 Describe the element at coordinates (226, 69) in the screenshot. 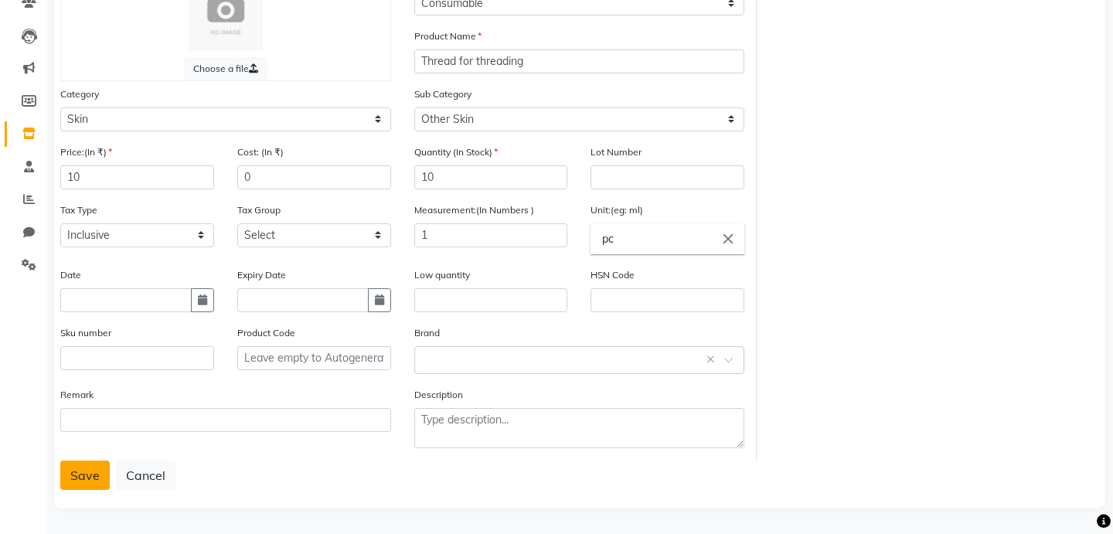

I see `label: Choose a file` at that location.